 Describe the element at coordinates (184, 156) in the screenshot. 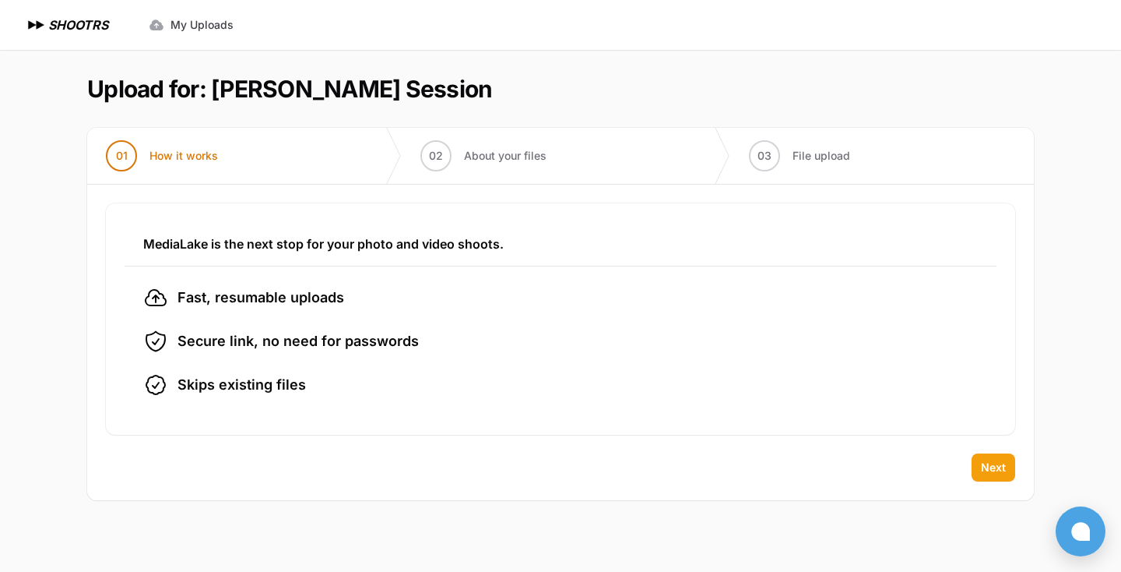

I see `span: How it works` at that location.